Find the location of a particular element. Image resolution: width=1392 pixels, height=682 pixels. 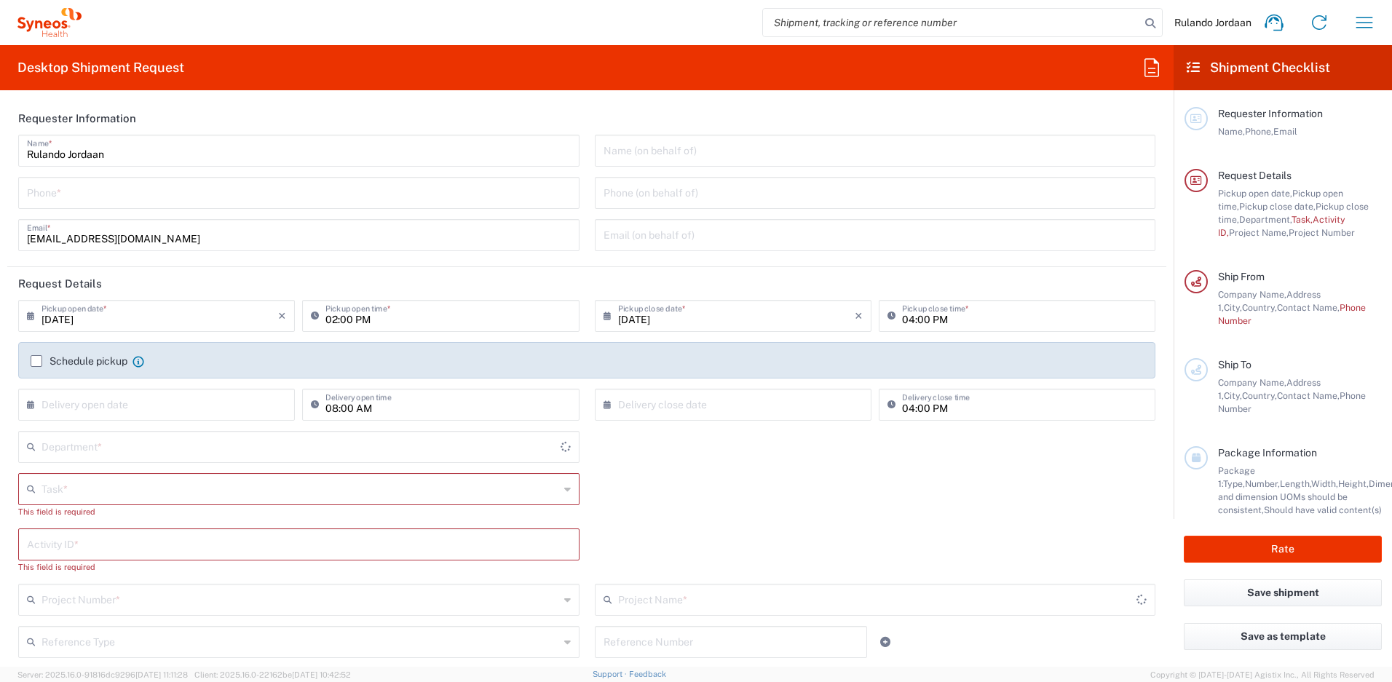

span: Pickup open date, is located at coordinates (1256, 193).